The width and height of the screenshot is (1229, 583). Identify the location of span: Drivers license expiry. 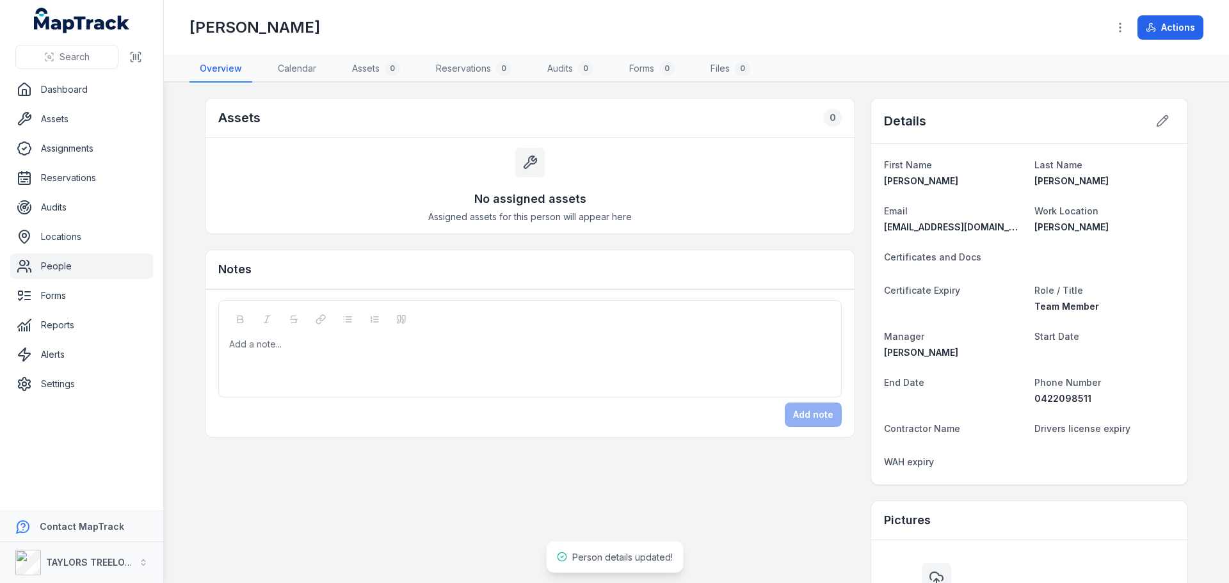
(1082, 428).